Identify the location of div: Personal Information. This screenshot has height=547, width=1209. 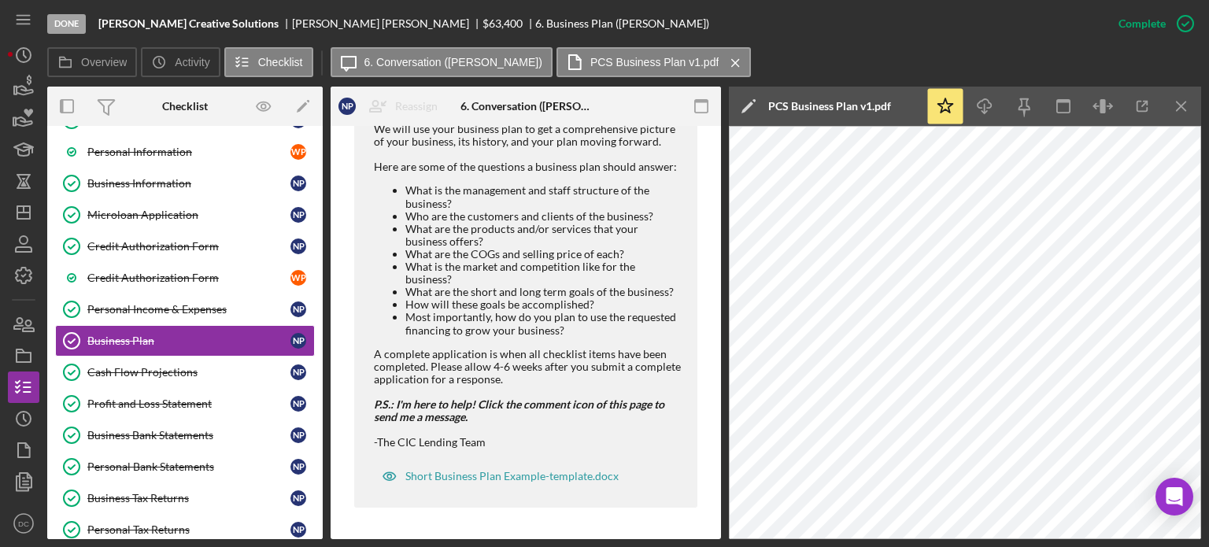
(189, 152).